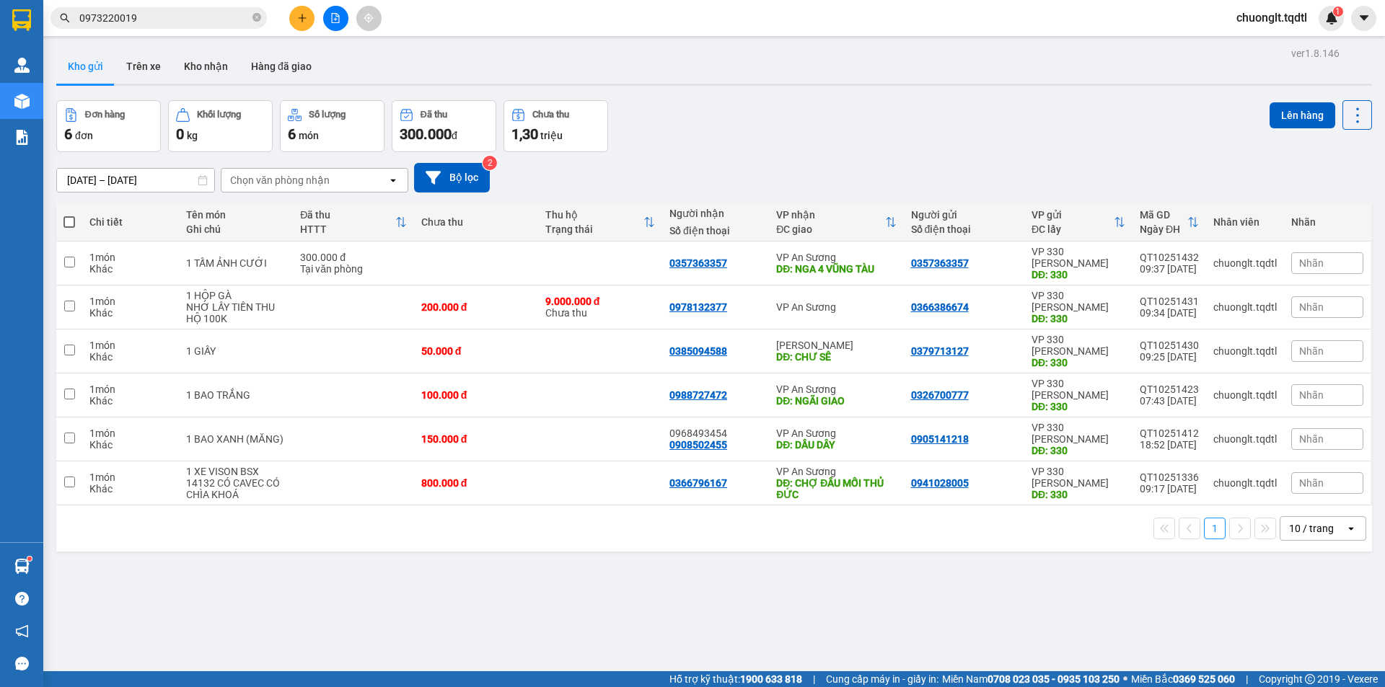  I want to click on button: 1, so click(1215, 529).